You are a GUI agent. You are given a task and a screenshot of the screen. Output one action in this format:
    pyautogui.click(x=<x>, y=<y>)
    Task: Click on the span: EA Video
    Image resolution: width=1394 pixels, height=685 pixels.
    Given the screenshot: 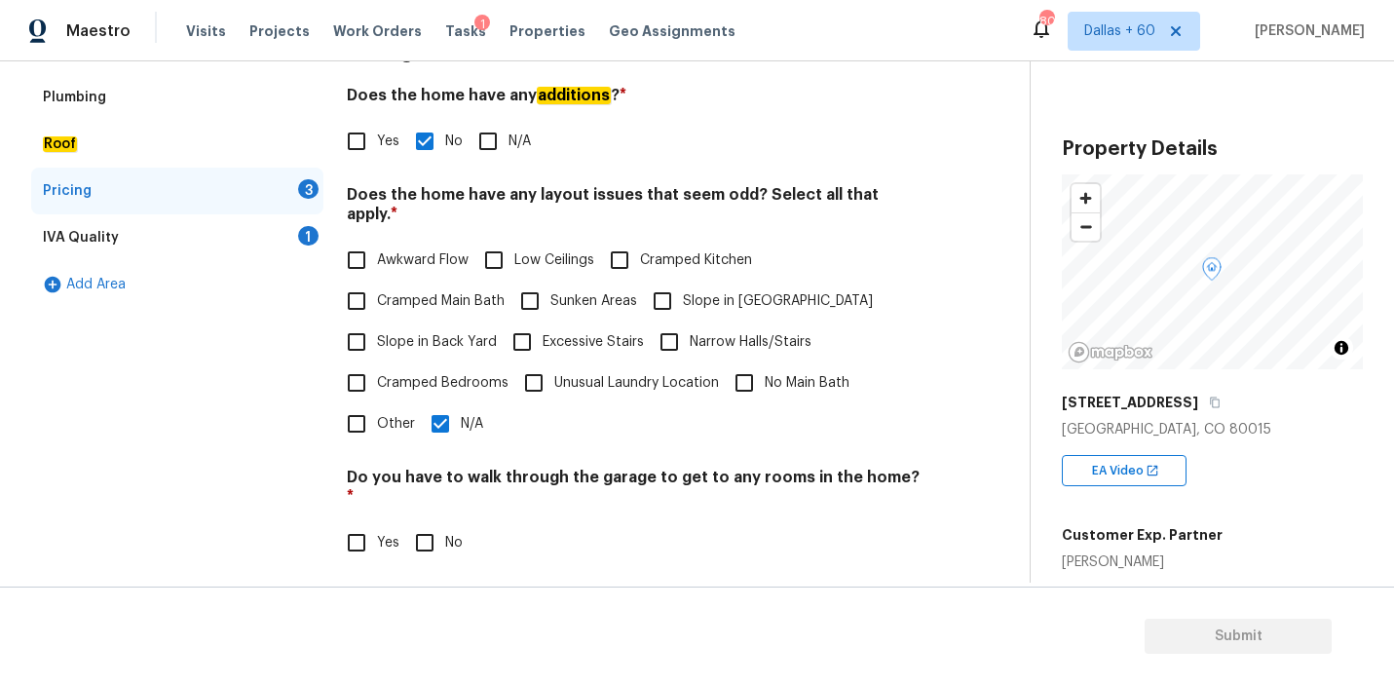 What is the action you would take?
    pyautogui.click(x=1121, y=470)
    